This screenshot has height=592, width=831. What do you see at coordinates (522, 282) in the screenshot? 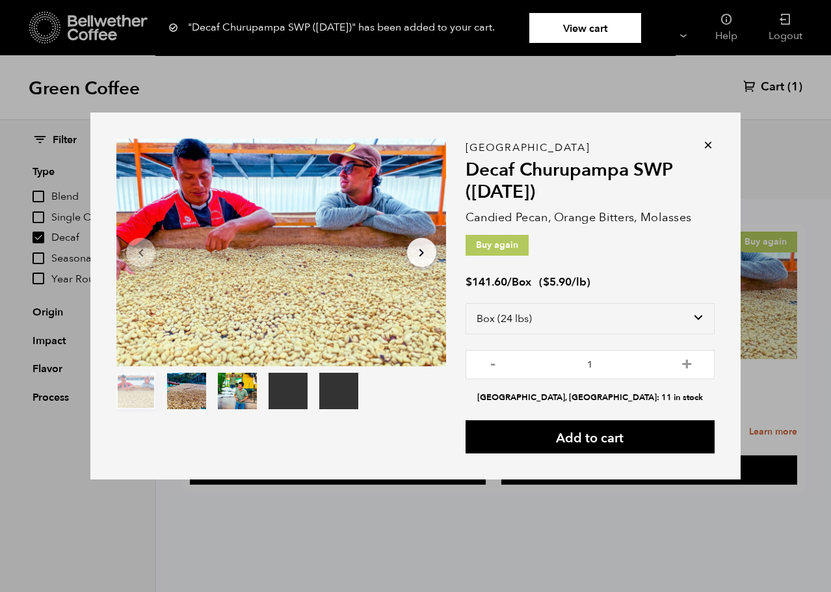
I see `span: Box` at bounding box center [522, 282].